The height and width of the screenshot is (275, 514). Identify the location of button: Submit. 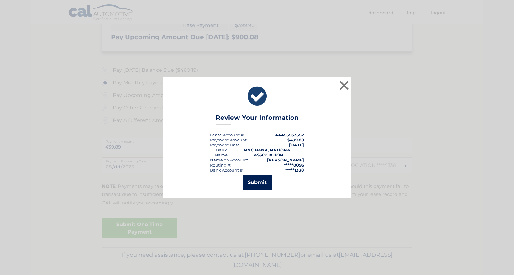
(257, 182).